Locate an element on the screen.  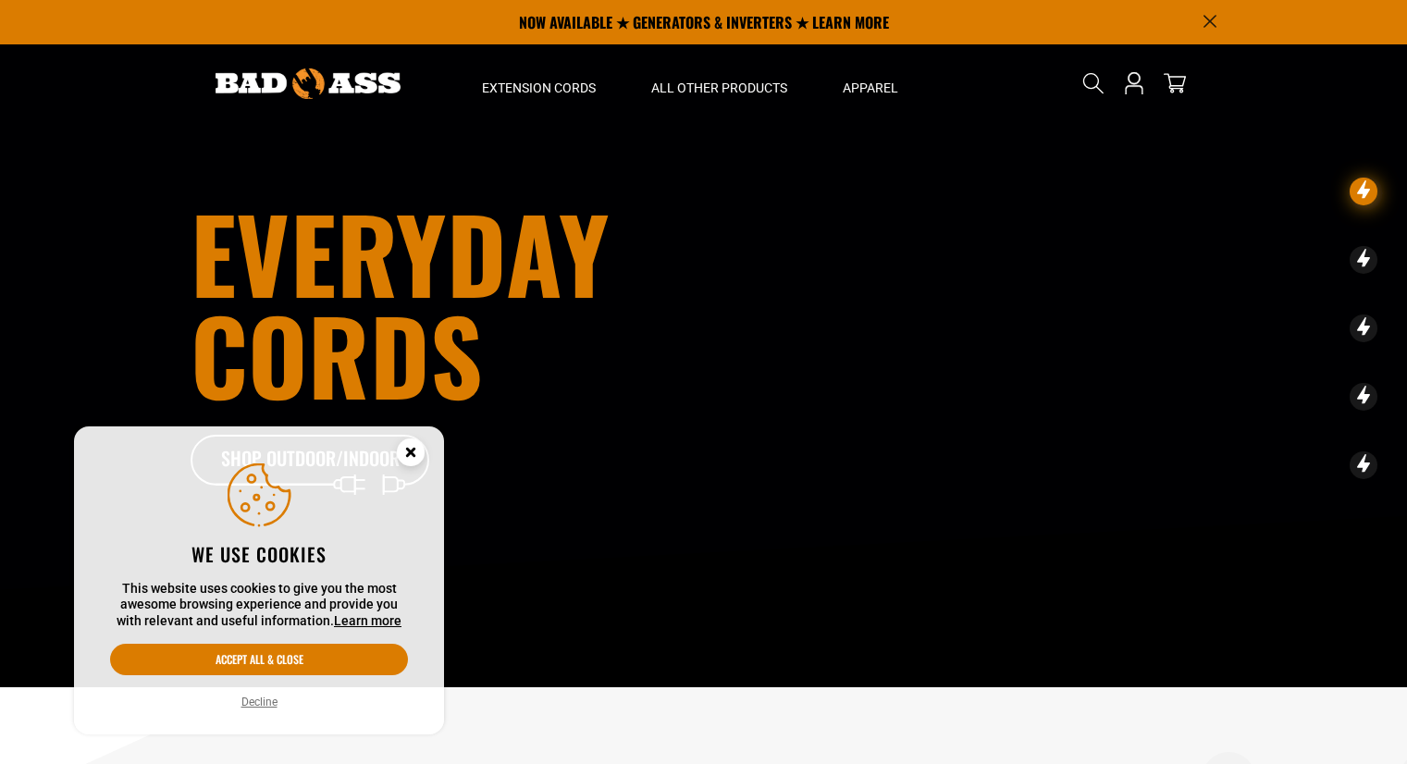
a: Learn more is located at coordinates (367, 621).